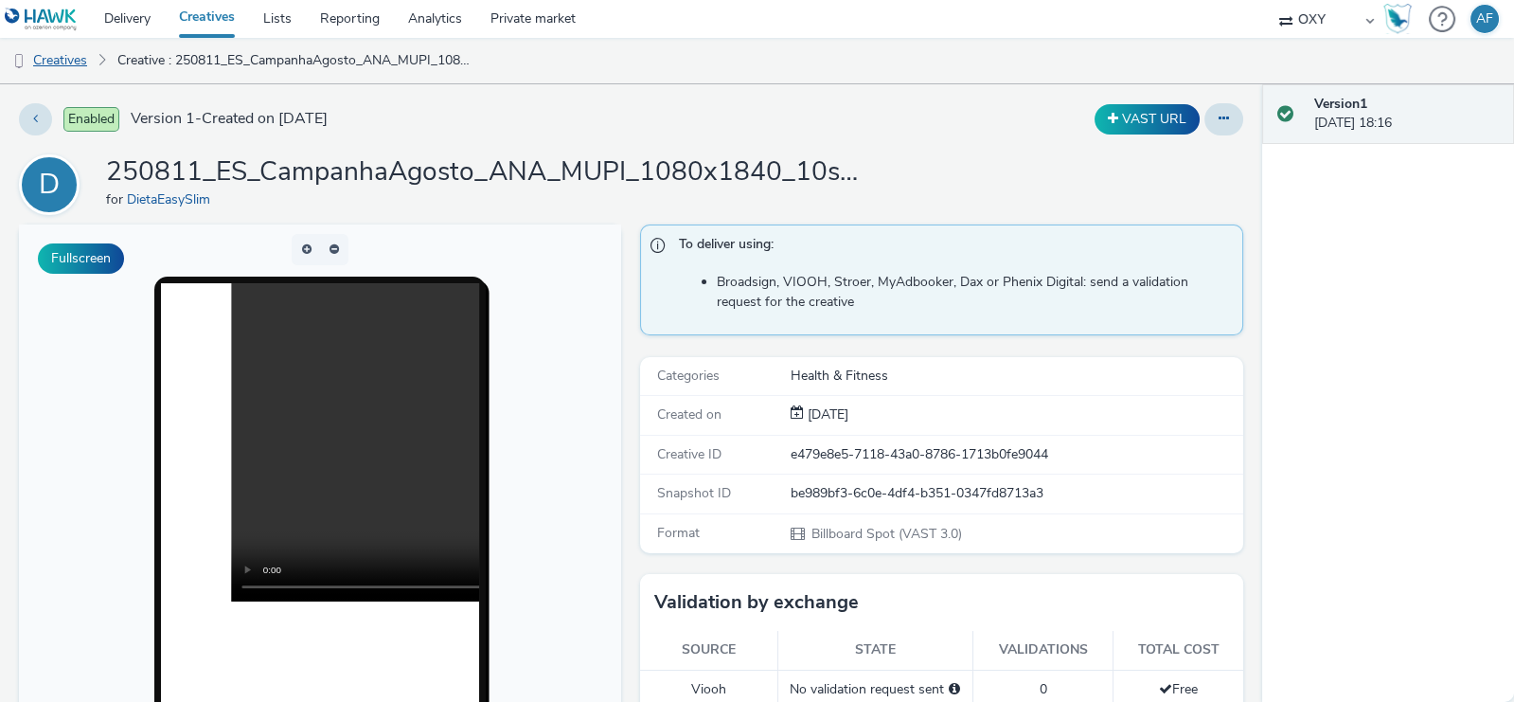 The image size is (1514, 702). What do you see at coordinates (1178, 688) in the screenshot?
I see `span: Free` at bounding box center [1178, 688].